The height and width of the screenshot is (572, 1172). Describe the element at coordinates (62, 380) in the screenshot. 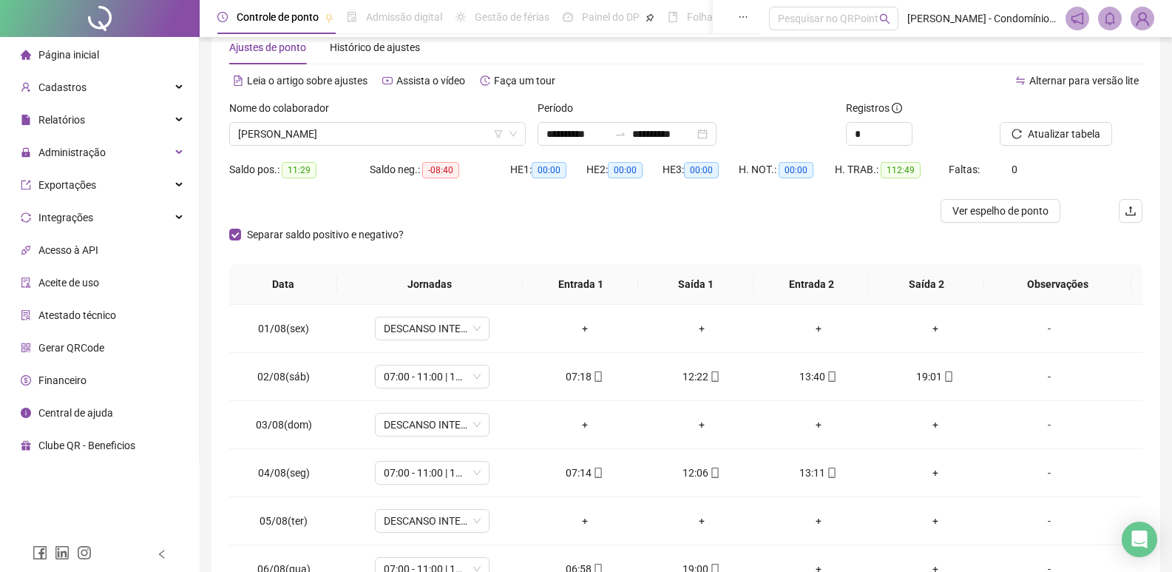

I see `span: Financeiro` at that location.